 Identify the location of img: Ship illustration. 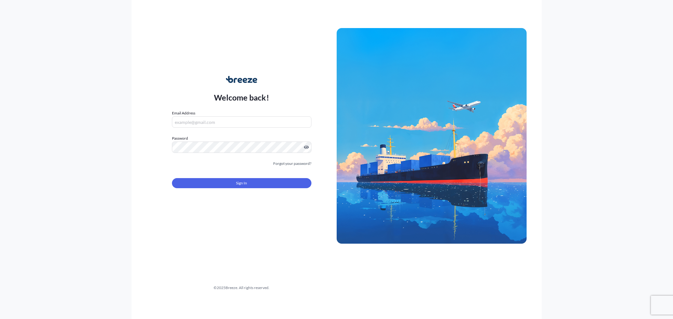
(432, 136).